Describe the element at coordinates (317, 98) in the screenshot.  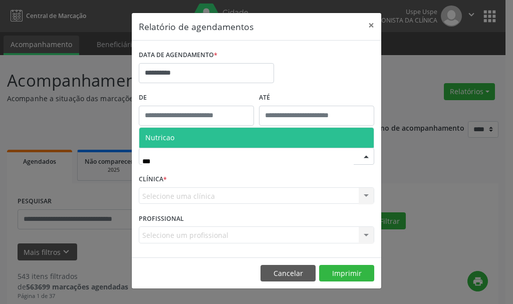
I see `label: ATÉ` at that location.